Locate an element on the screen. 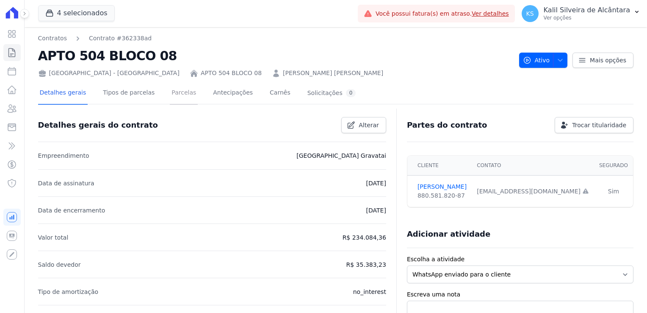 This screenshot has height=313, width=647. p: Tipo de amortização is located at coordinates (68, 291).